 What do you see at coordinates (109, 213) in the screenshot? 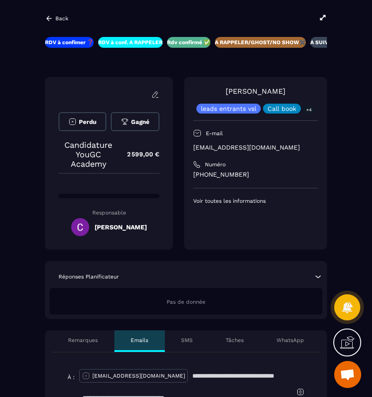
I see `p: Responsable` at bounding box center [109, 213].